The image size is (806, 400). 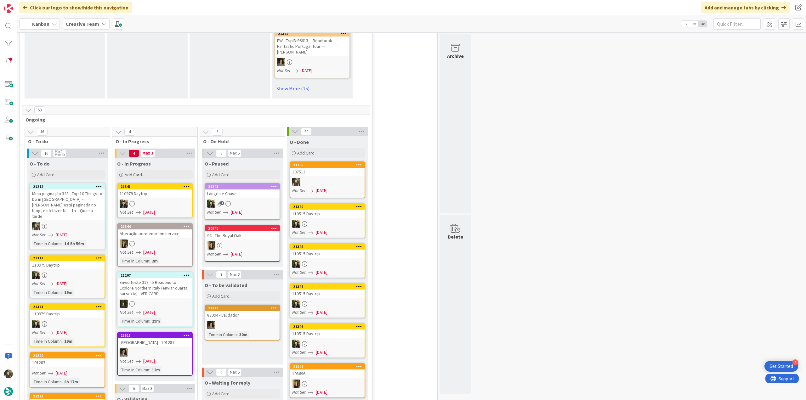 I want to click on div: Min 0, so click(x=59, y=152).